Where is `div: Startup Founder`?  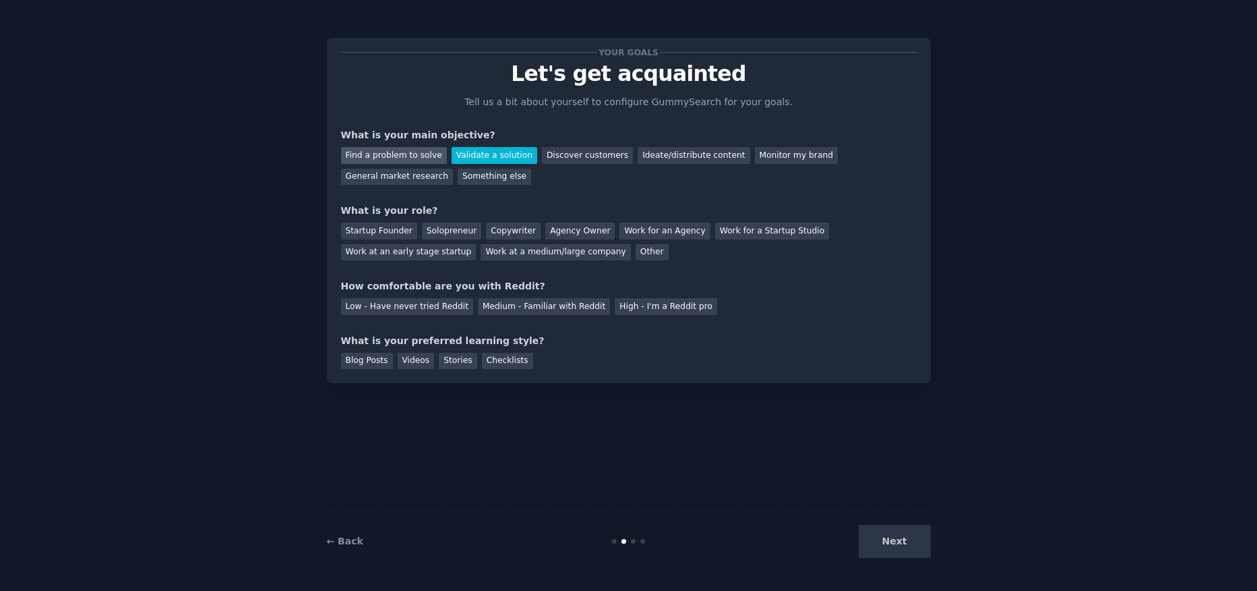 div: Startup Founder is located at coordinates (379, 231).